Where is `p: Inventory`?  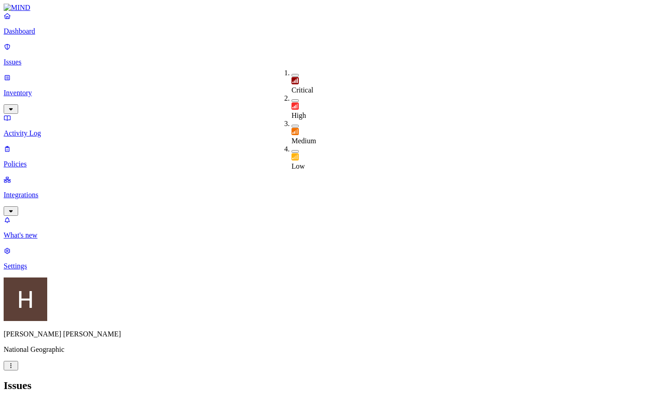 p: Inventory is located at coordinates (333, 93).